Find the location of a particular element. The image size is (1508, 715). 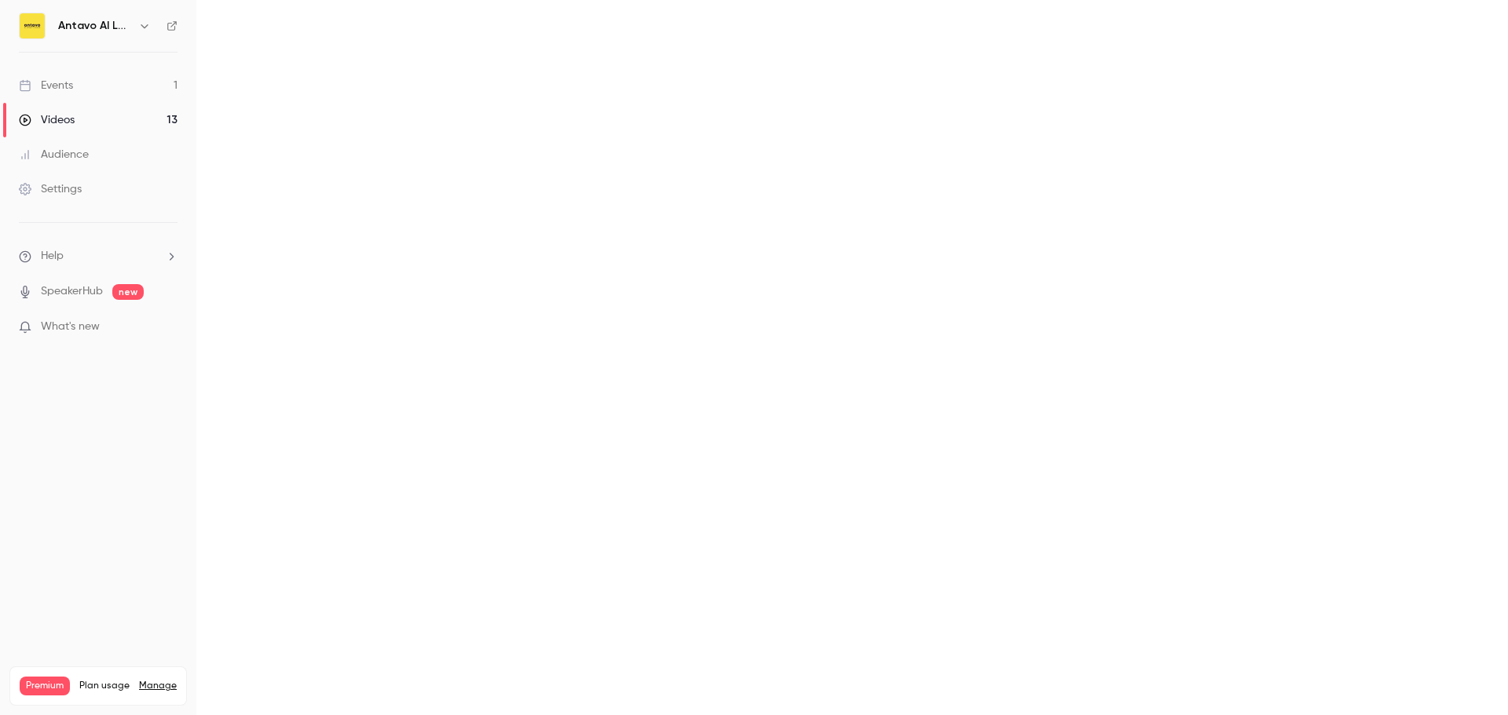

li: help-dropdown-opener is located at coordinates (98, 256).